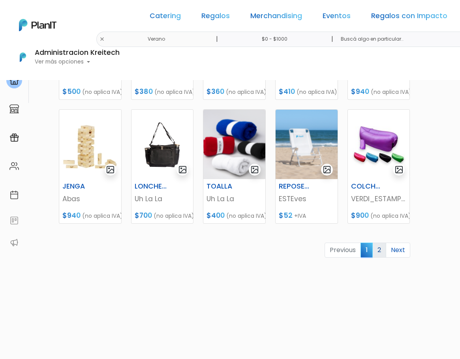 The image size is (460, 359). I want to click on a: gallery-light REPOSERA ESTEves $52 +IVA, so click(306, 167).